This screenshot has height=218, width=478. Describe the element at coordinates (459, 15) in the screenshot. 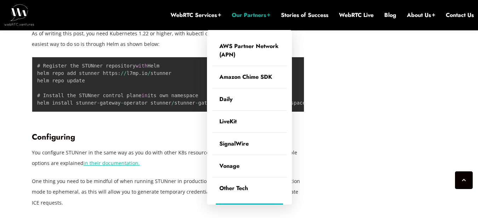

I see `a: Contact Us` at that location.